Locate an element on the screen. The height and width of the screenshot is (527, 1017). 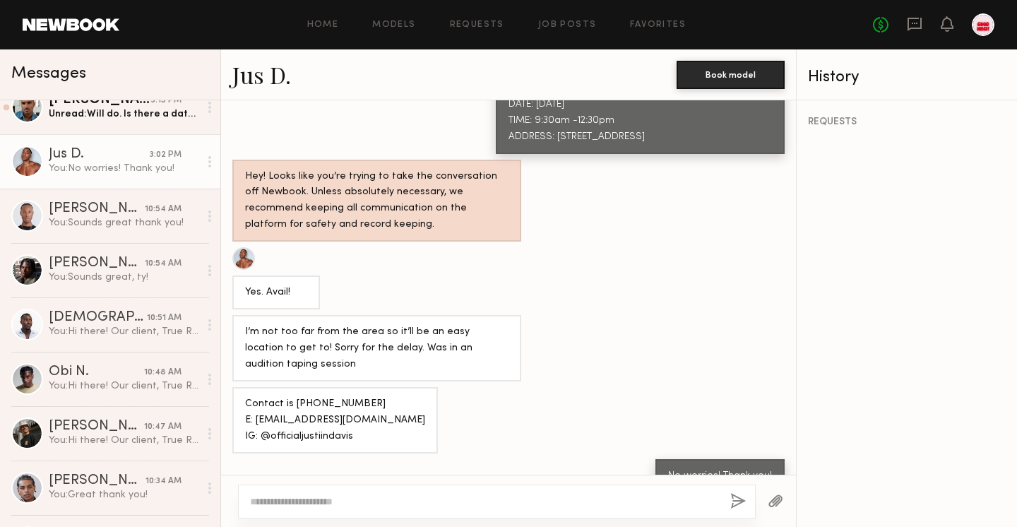
a: Requests is located at coordinates (477, 25).